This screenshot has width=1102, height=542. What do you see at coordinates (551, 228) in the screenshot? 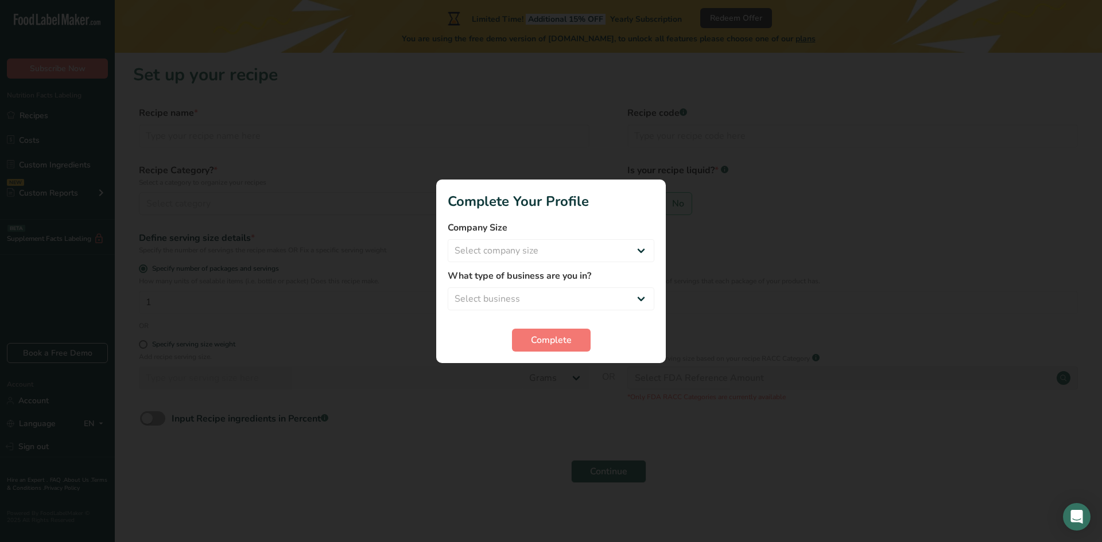
I see `label: Company Size` at bounding box center [551, 228].